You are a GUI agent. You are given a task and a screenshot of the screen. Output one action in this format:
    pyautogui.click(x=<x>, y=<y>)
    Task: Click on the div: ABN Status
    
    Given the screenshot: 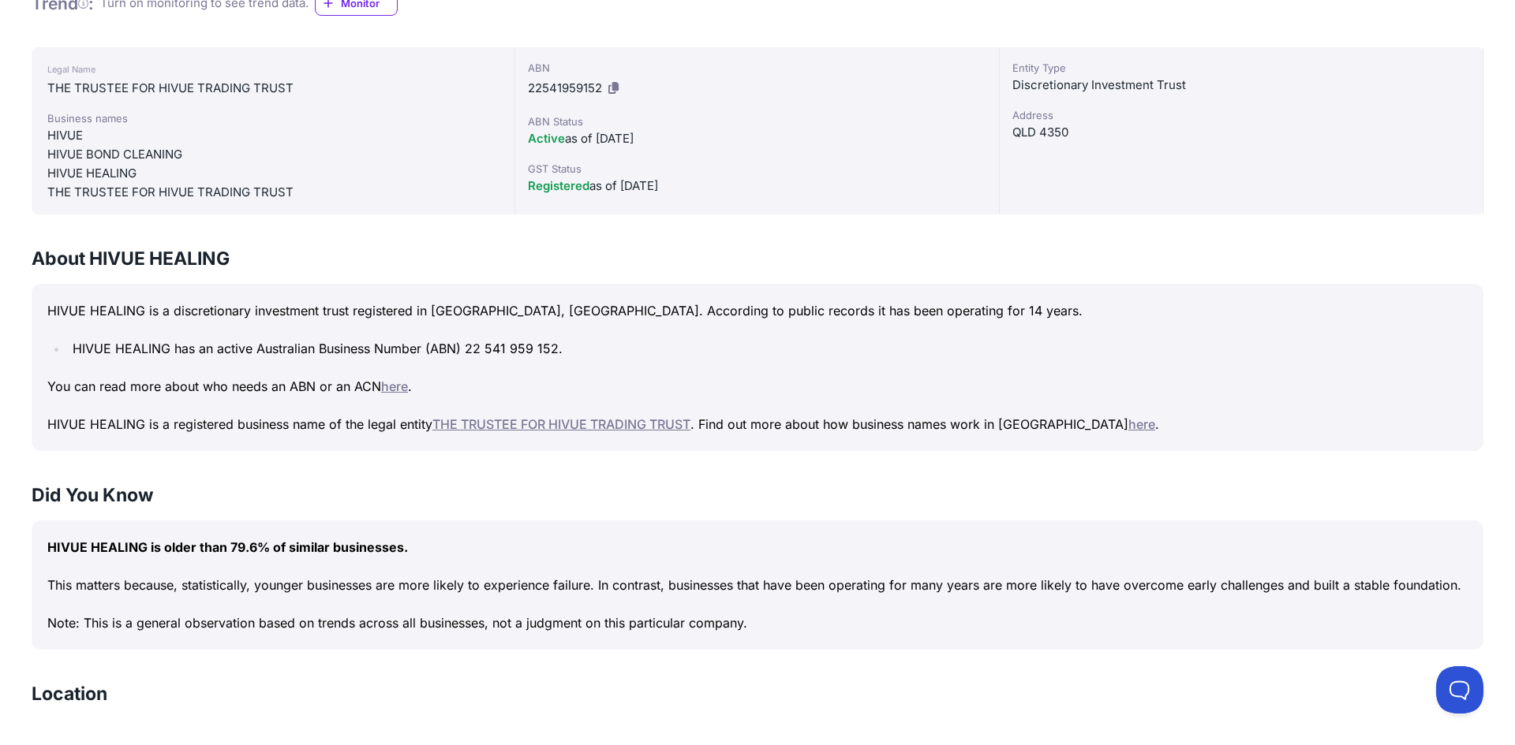 What is the action you would take?
    pyautogui.click(x=756, y=121)
    